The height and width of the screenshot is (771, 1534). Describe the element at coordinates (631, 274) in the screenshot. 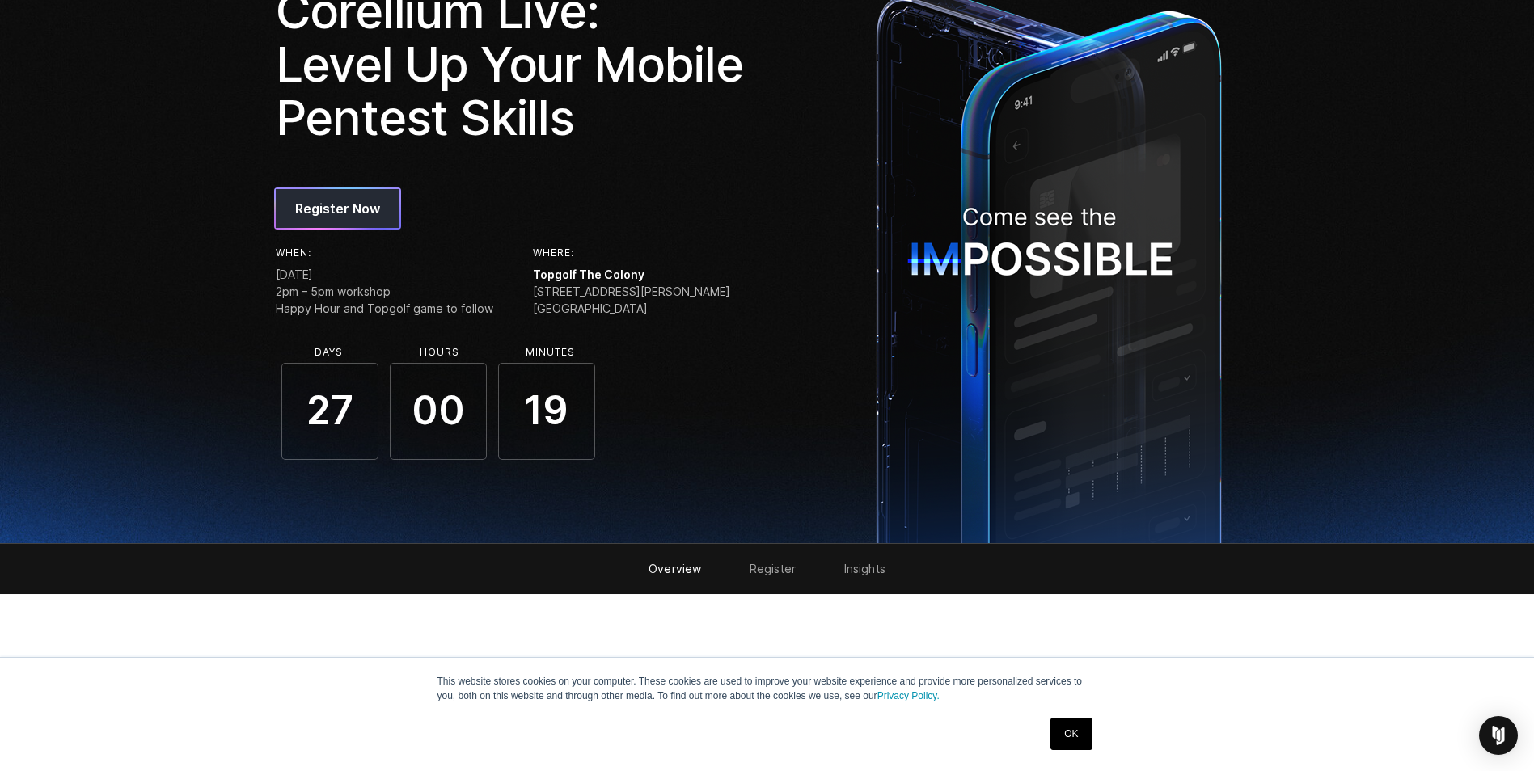

I see `span: Topgolf The Colony` at that location.